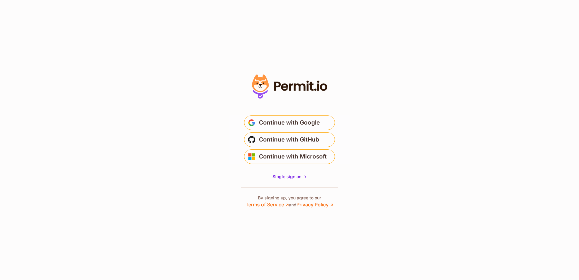  What do you see at coordinates (290, 140) in the screenshot?
I see `button: Continue with GitHub` at bounding box center [290, 140].